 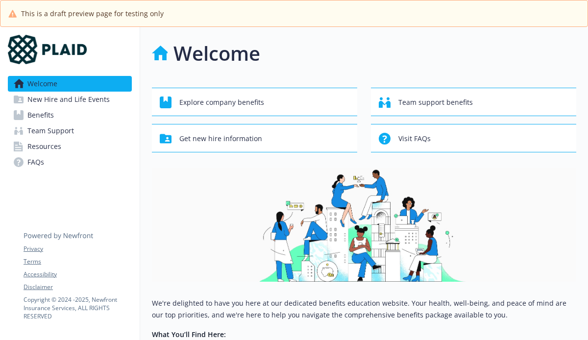 What do you see at coordinates (70, 84) in the screenshot?
I see `a: Welcome` at bounding box center [70, 84].